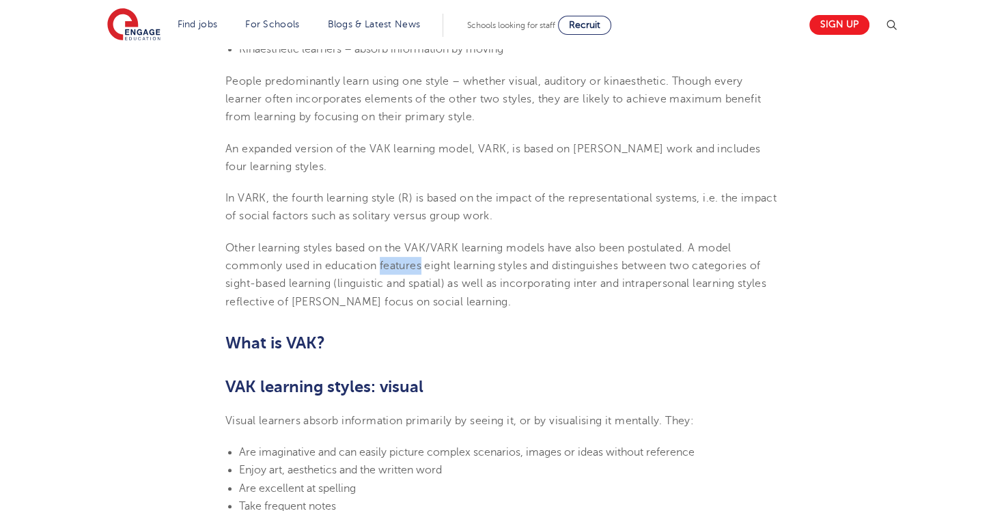  I want to click on span: Other learning styles based on the VAK/VARK learning models have also been postulated. A model co..., so click(496, 274).